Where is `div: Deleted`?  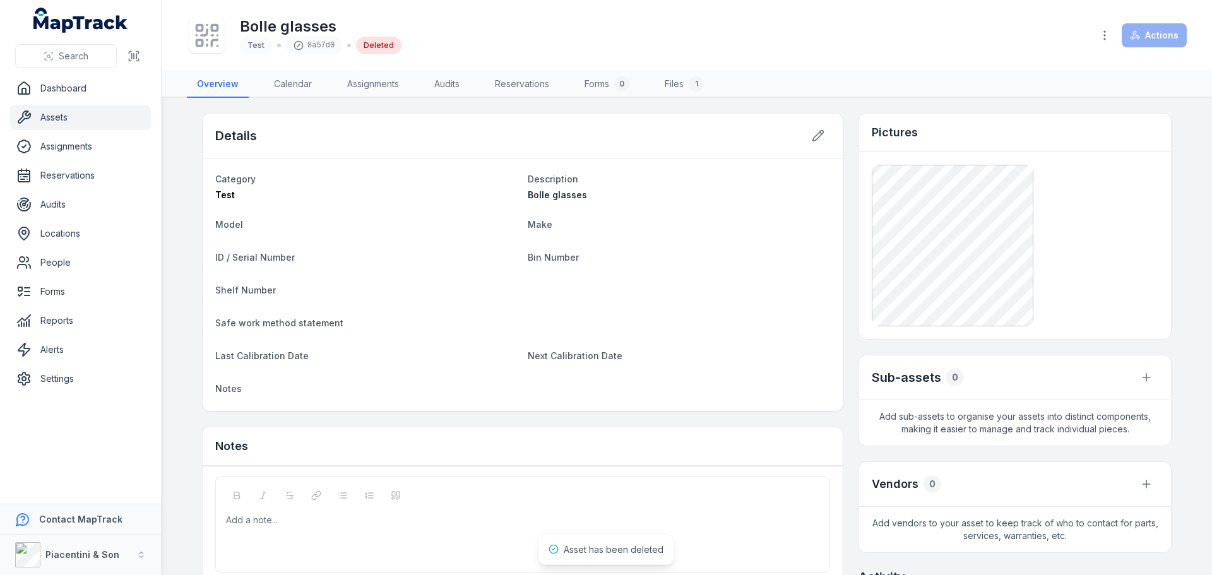 div: Deleted is located at coordinates (379, 45).